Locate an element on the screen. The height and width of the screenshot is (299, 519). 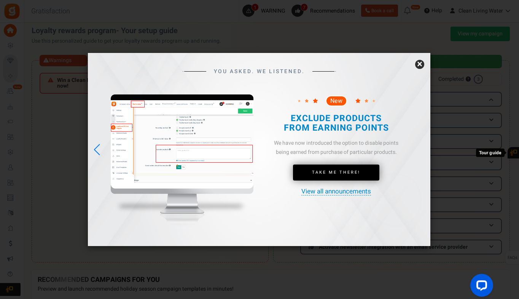
div: Previous slide is located at coordinates (97, 150).